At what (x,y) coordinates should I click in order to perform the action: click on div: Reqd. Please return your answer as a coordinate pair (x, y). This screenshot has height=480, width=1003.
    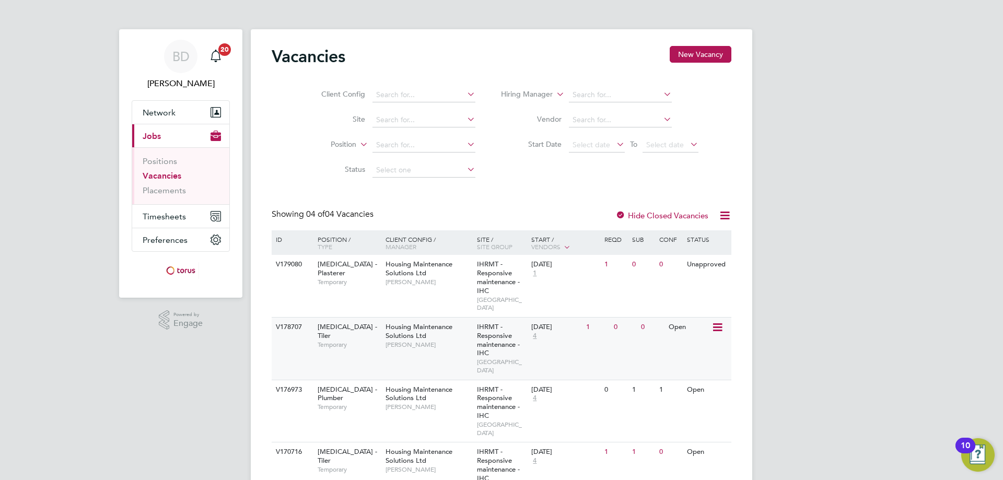
    Looking at the image, I should click on (616, 239).